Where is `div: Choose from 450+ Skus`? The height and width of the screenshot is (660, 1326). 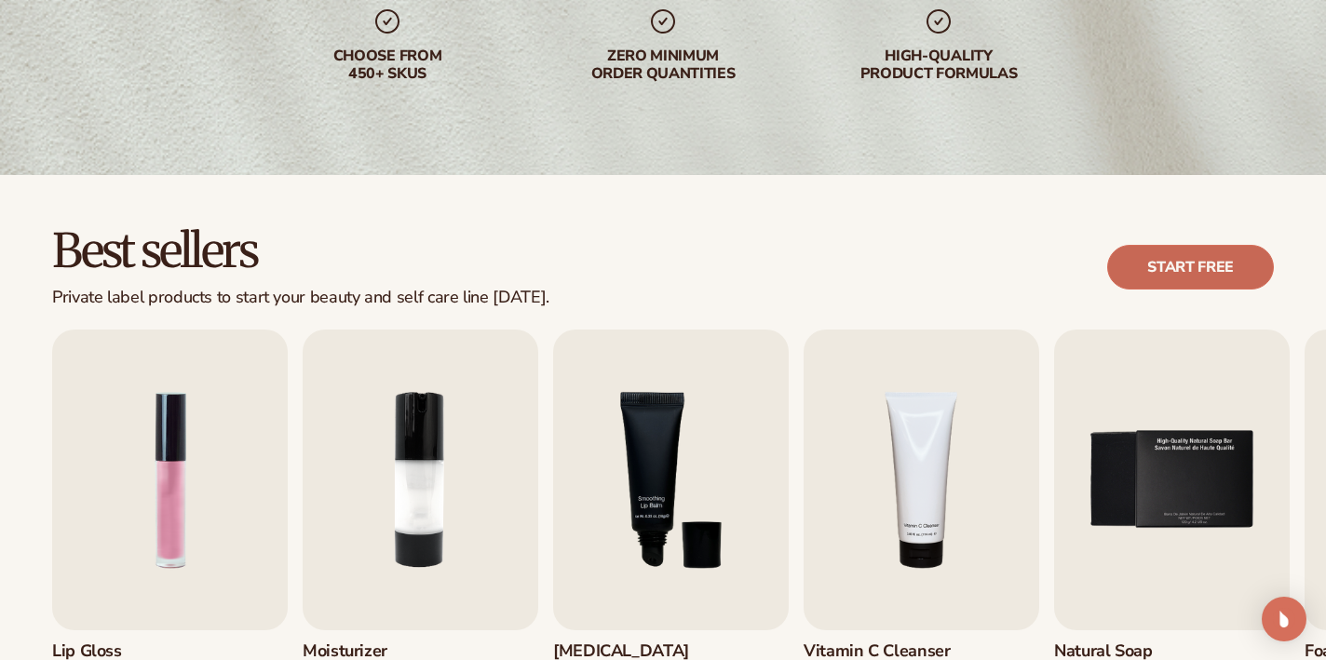
div: Choose from 450+ Skus is located at coordinates (387, 65).